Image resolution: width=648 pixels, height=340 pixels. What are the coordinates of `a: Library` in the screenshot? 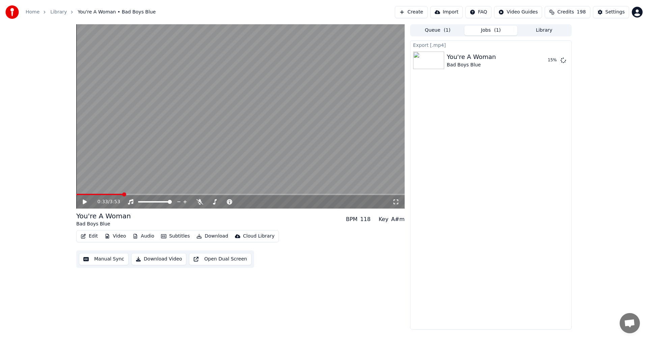 It's located at (58, 12).